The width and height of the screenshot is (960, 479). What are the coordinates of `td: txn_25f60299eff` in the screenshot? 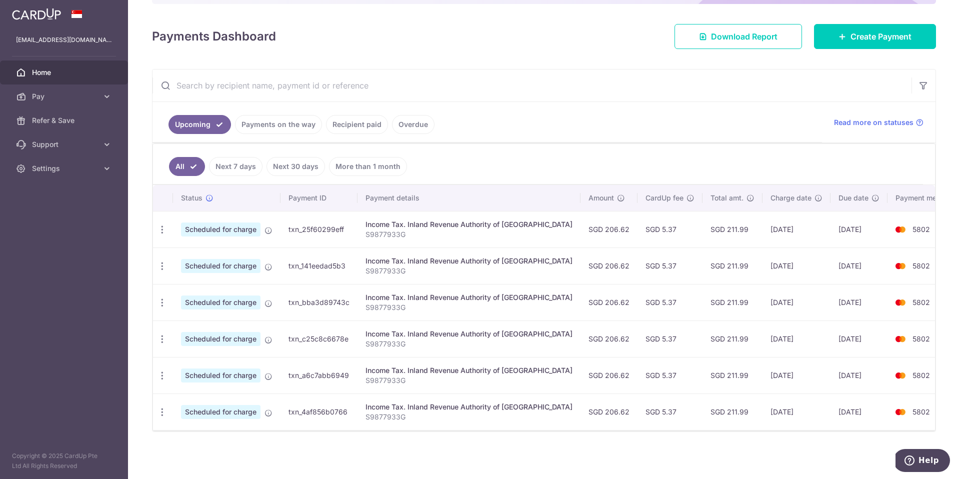 It's located at (319, 229).